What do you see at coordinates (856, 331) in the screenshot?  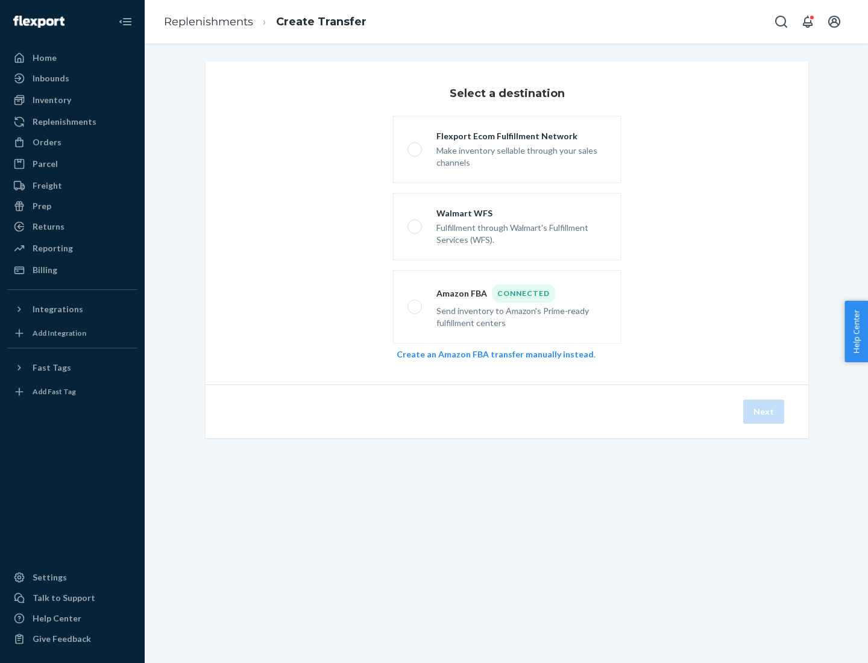 I see `button: Help Center` at bounding box center [856, 331].